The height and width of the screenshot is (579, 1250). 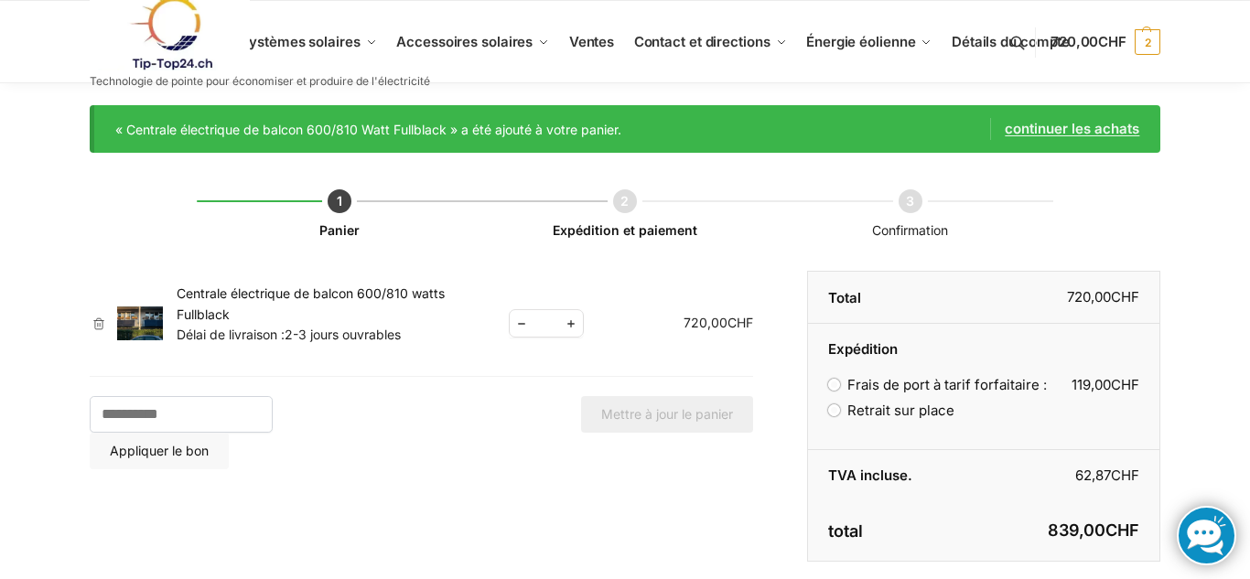 What do you see at coordinates (546, 323) in the screenshot?
I see `input: Quantité de produit` at bounding box center [546, 323].